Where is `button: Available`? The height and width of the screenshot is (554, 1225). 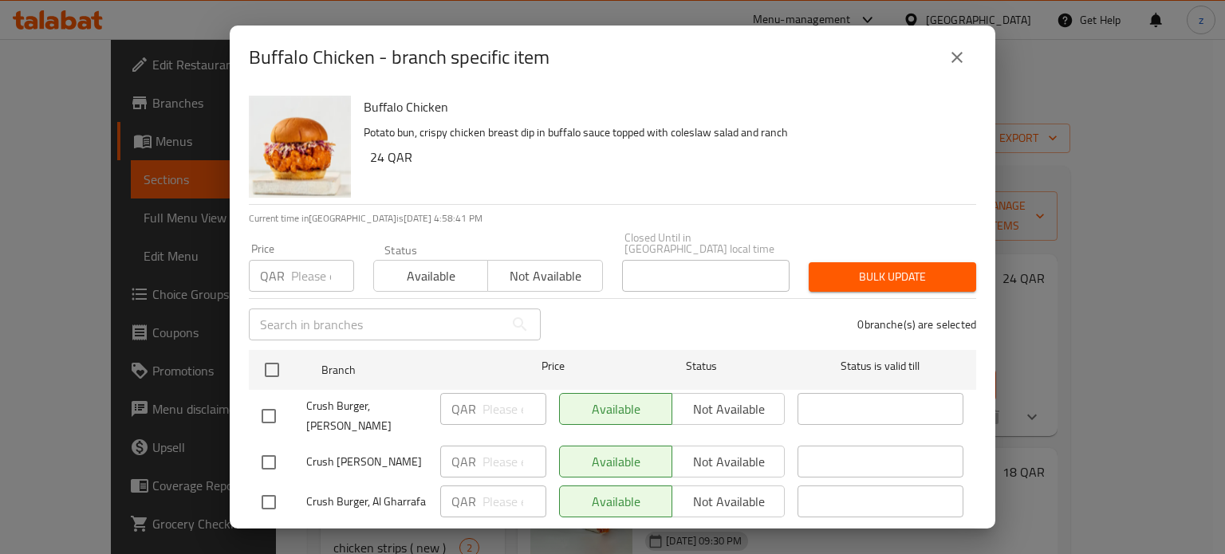
button: Available is located at coordinates (431, 276).